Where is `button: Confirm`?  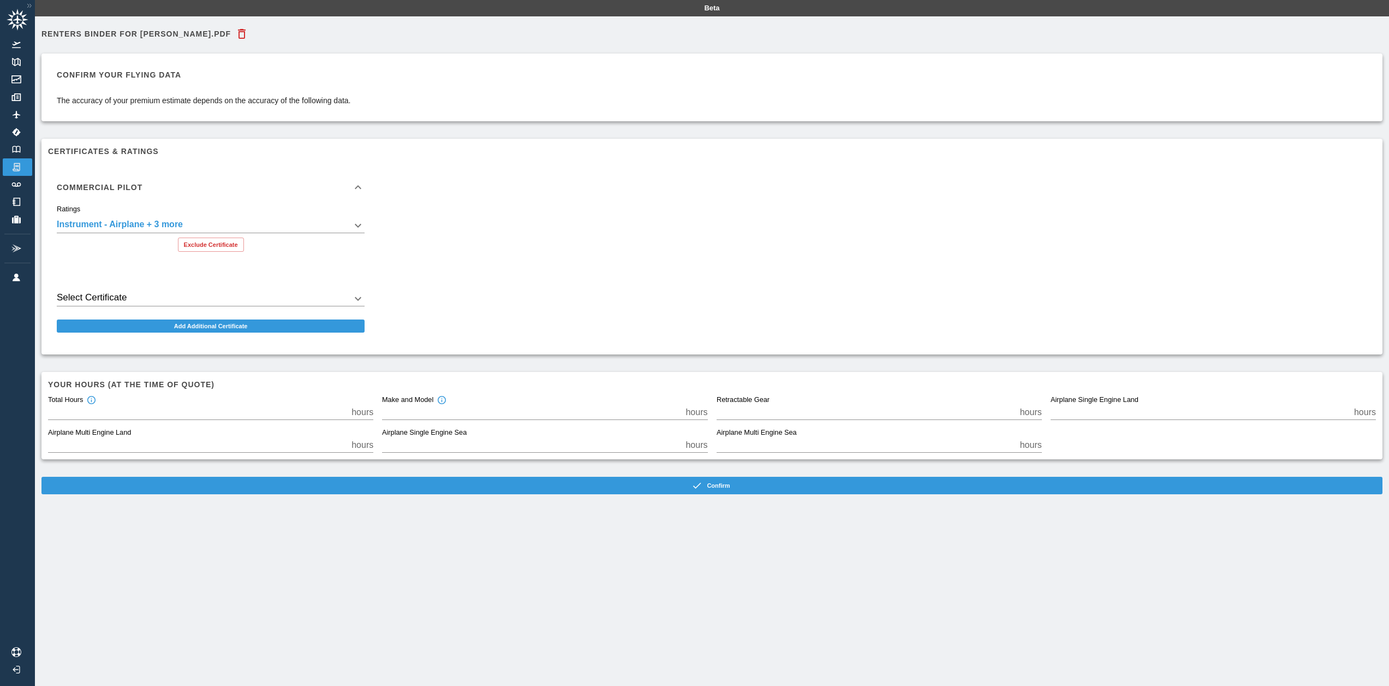
button: Confirm is located at coordinates (712, 485).